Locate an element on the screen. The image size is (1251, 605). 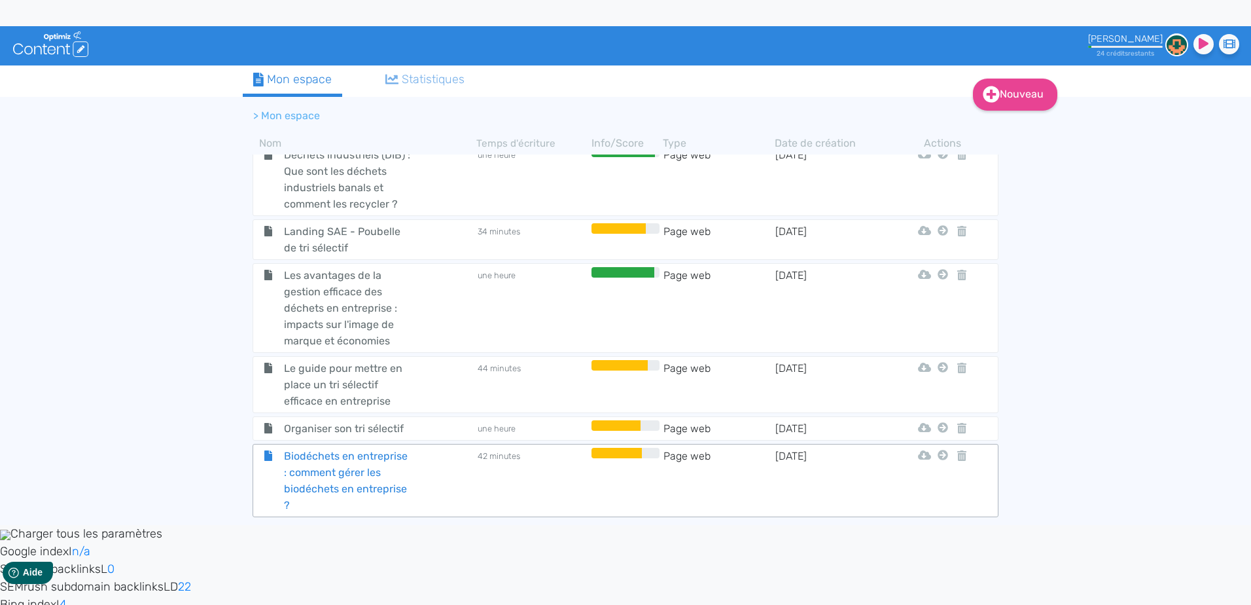
span: Déchets industriels (DIB) : Que sont les déchets industriels banals et comment les recycler ? is located at coordinates (347, 179).